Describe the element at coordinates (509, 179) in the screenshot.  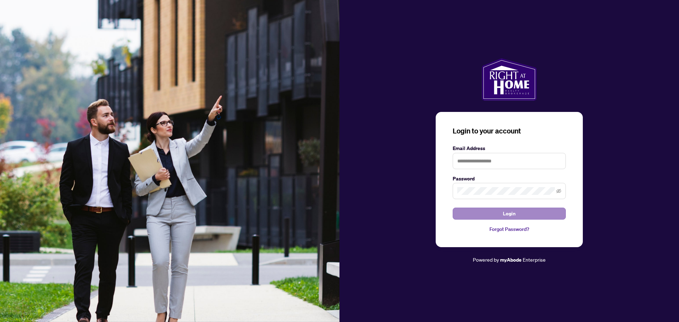
I see `label: Password` at that location.